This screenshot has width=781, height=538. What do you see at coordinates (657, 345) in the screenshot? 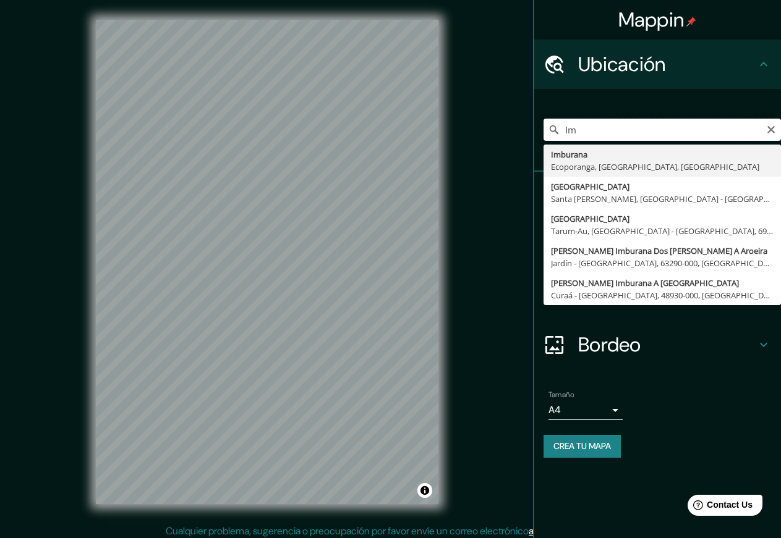
I see `div: Bordeo` at bounding box center [657, 345].